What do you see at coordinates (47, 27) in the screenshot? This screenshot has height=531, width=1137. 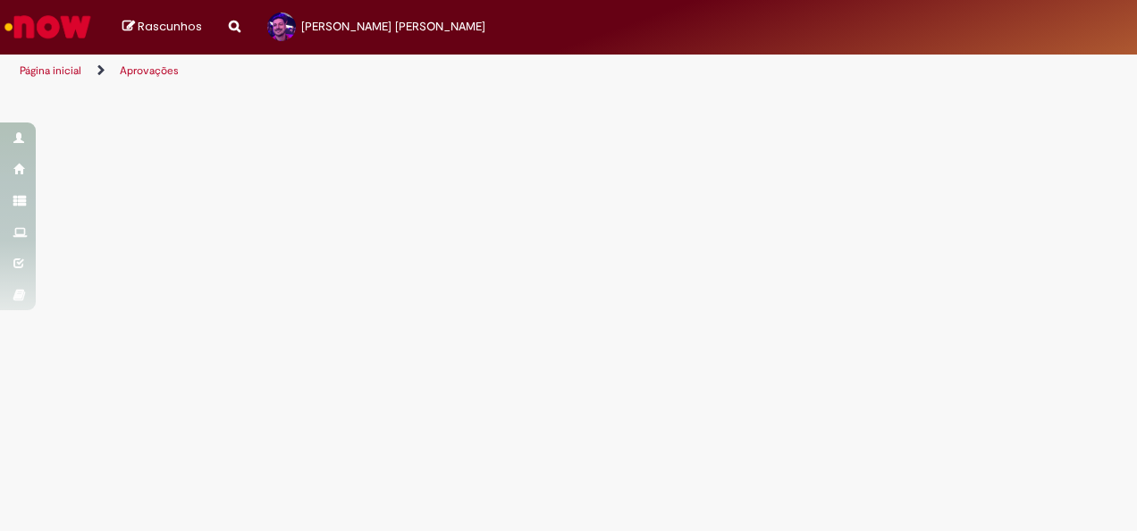 I see `img: ServiceNow` at bounding box center [47, 27].